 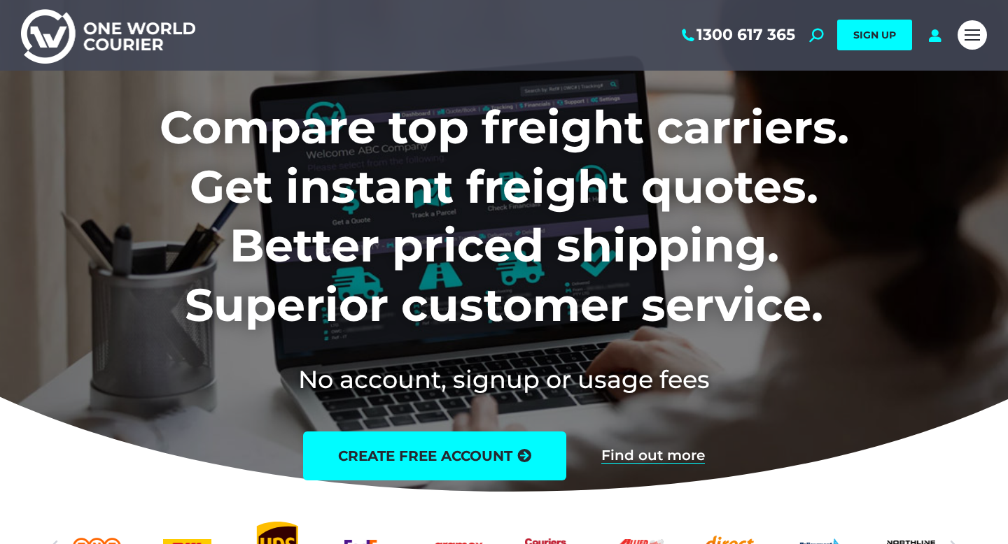 What do you see at coordinates (504, 379) in the screenshot?
I see `h2: No account, signup or usage fees` at bounding box center [504, 379].